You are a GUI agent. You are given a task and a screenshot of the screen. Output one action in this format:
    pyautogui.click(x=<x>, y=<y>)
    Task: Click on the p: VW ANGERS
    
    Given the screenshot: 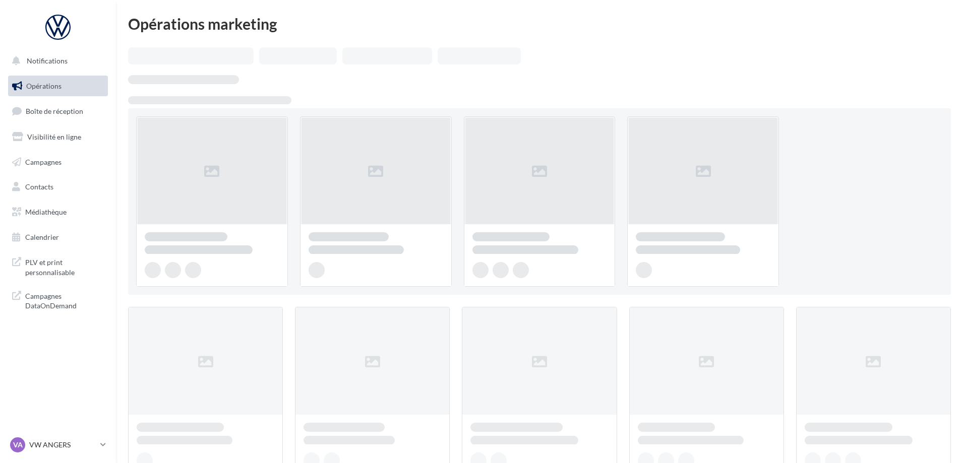 What is the action you would take?
    pyautogui.click(x=63, y=445)
    